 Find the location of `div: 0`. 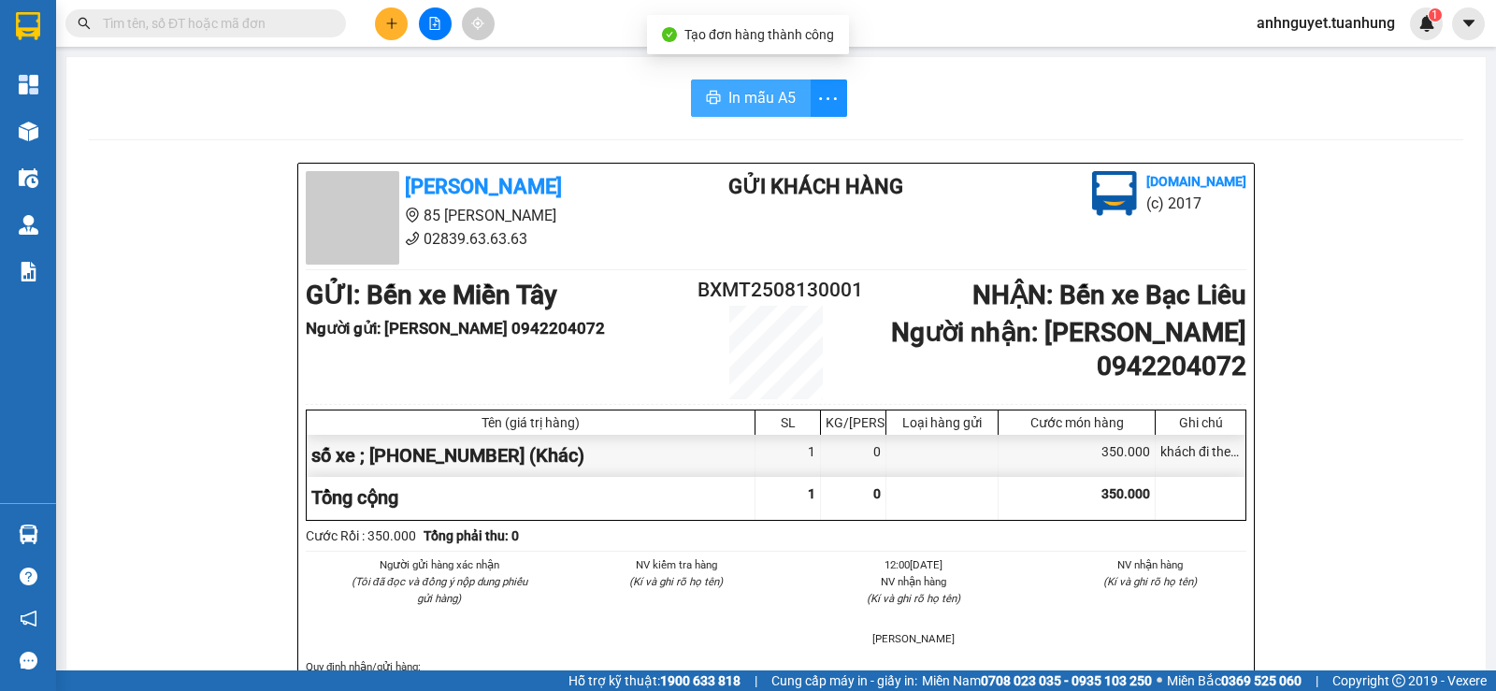

div: 0 is located at coordinates (854, 455).